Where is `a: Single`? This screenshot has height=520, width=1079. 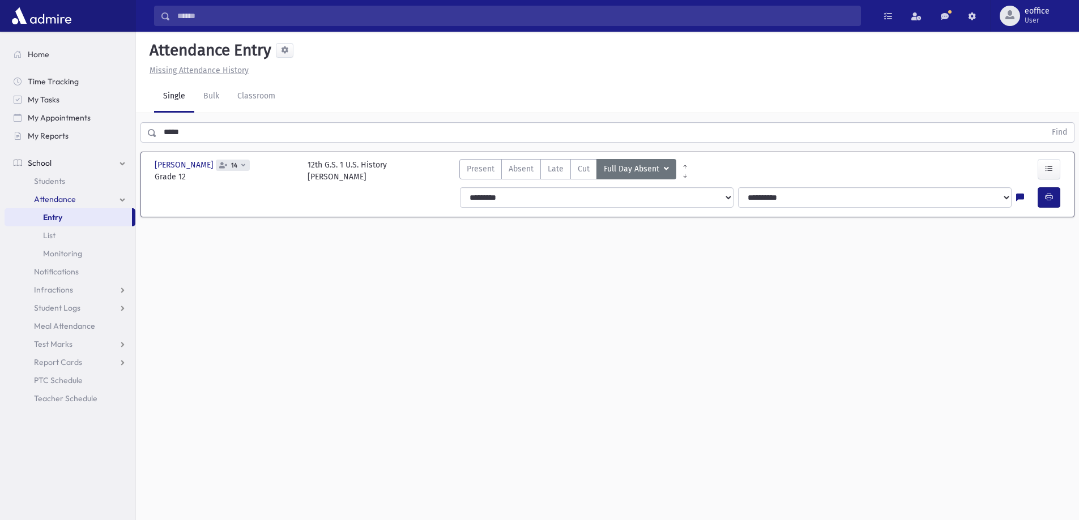 a: Single is located at coordinates (174, 97).